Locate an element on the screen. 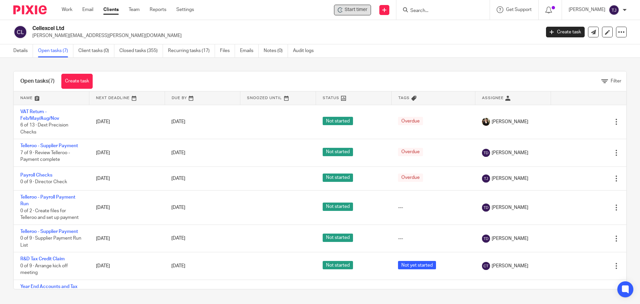  a: Open tasks (7) is located at coordinates (56, 51).